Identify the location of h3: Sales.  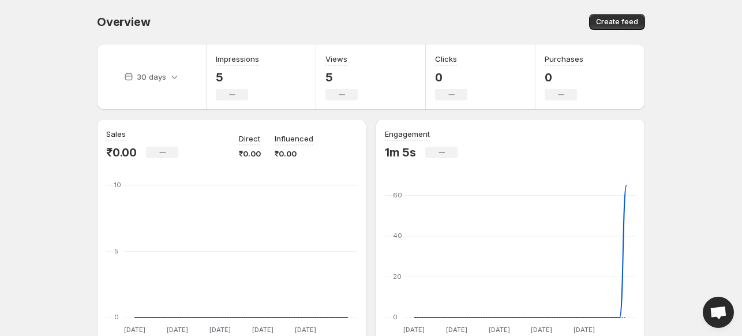
(116, 134).